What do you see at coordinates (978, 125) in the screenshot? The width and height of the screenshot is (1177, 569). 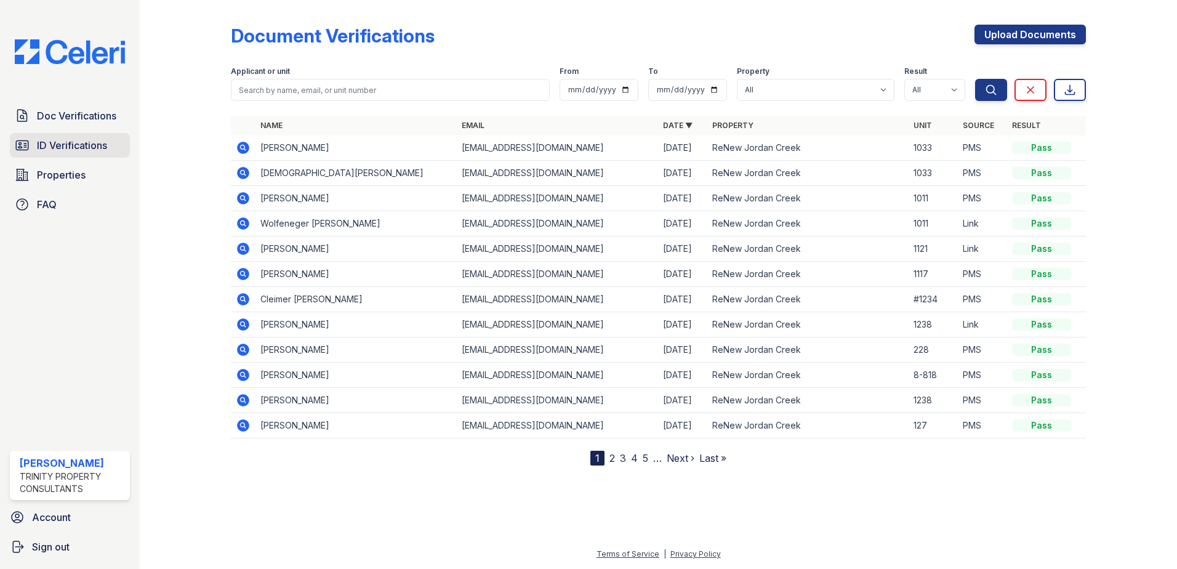 I see `a: Source` at bounding box center [978, 125].